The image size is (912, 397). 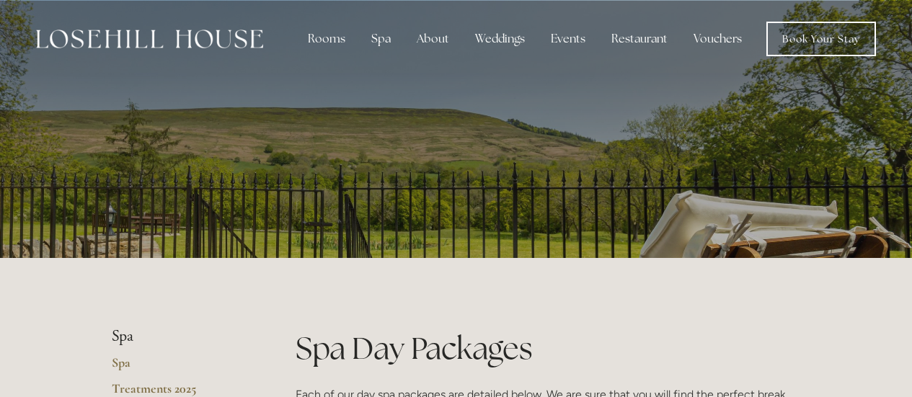 I want to click on img: Losehill House, so click(x=149, y=39).